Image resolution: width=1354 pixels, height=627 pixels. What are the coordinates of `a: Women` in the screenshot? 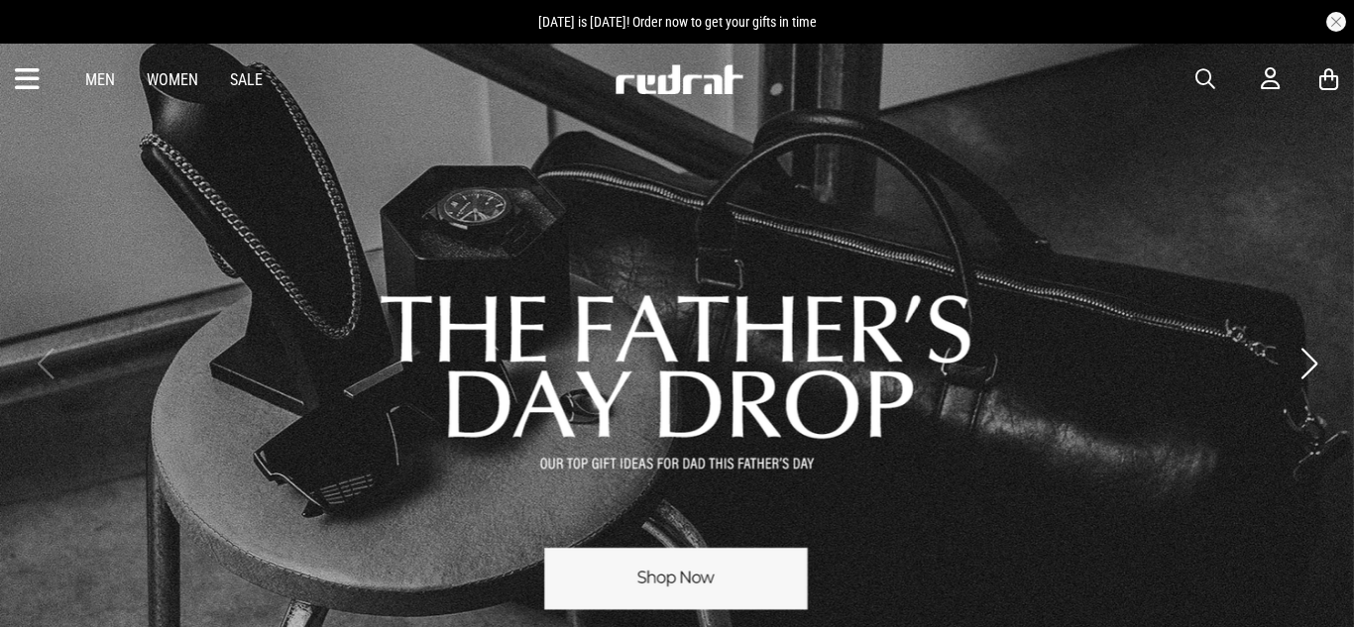 It's located at (172, 79).